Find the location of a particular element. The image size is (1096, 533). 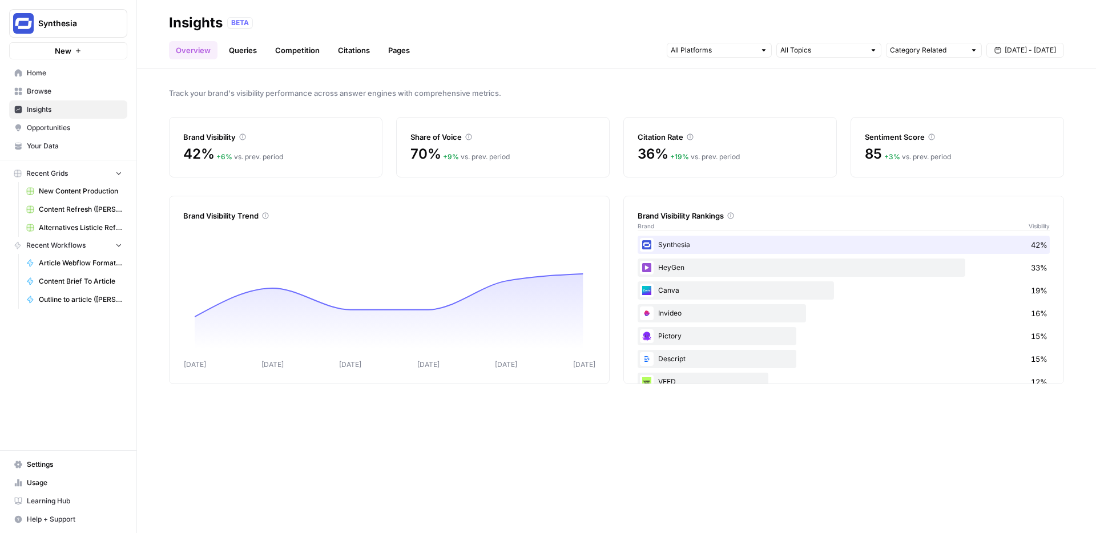

div: Brand Visibility Rankings is located at coordinates (844, 216).